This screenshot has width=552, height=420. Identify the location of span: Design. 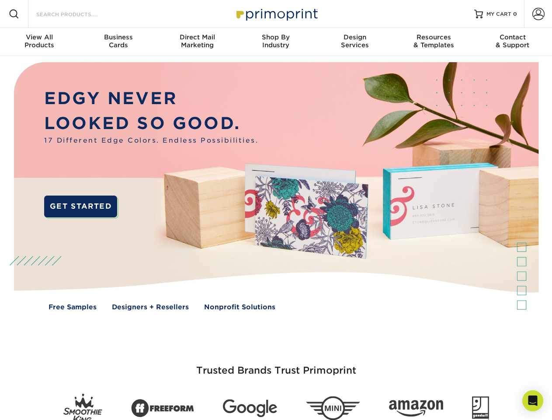
(355, 37).